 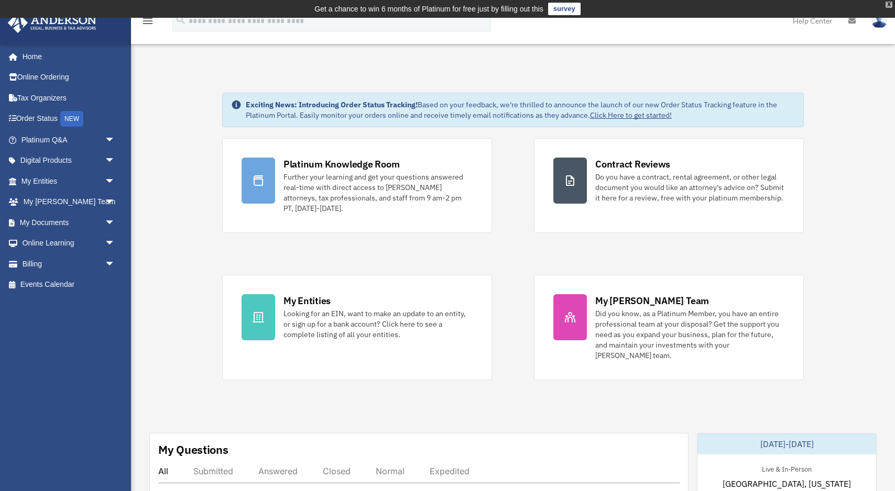 I want to click on div: Did you know, as a Platinum Member, you have an entire professional team at your disposal? Get th..., so click(x=689, y=335).